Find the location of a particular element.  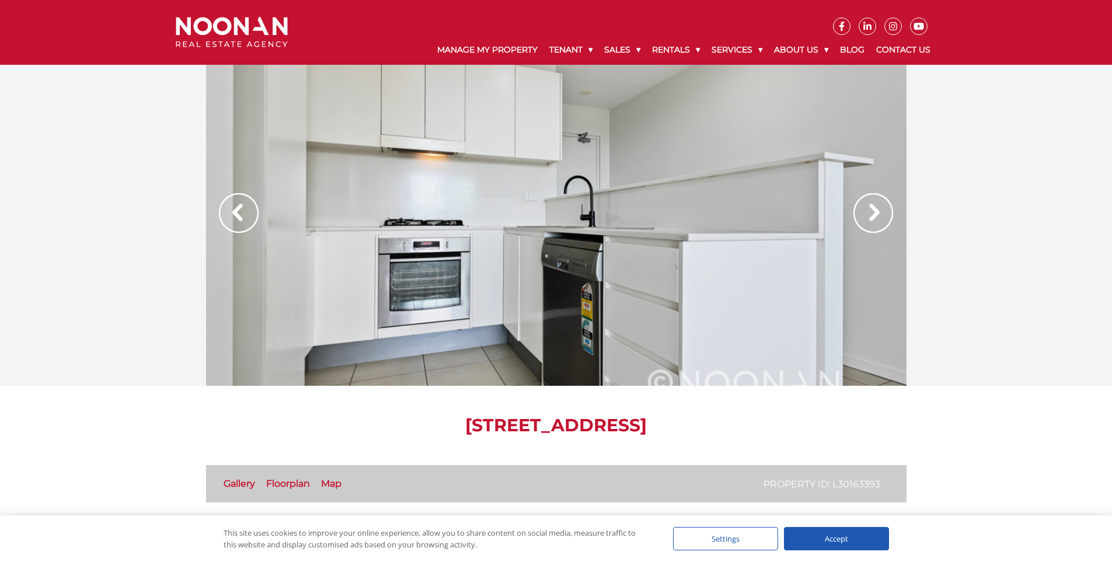

div: Settings is located at coordinates (726, 539).